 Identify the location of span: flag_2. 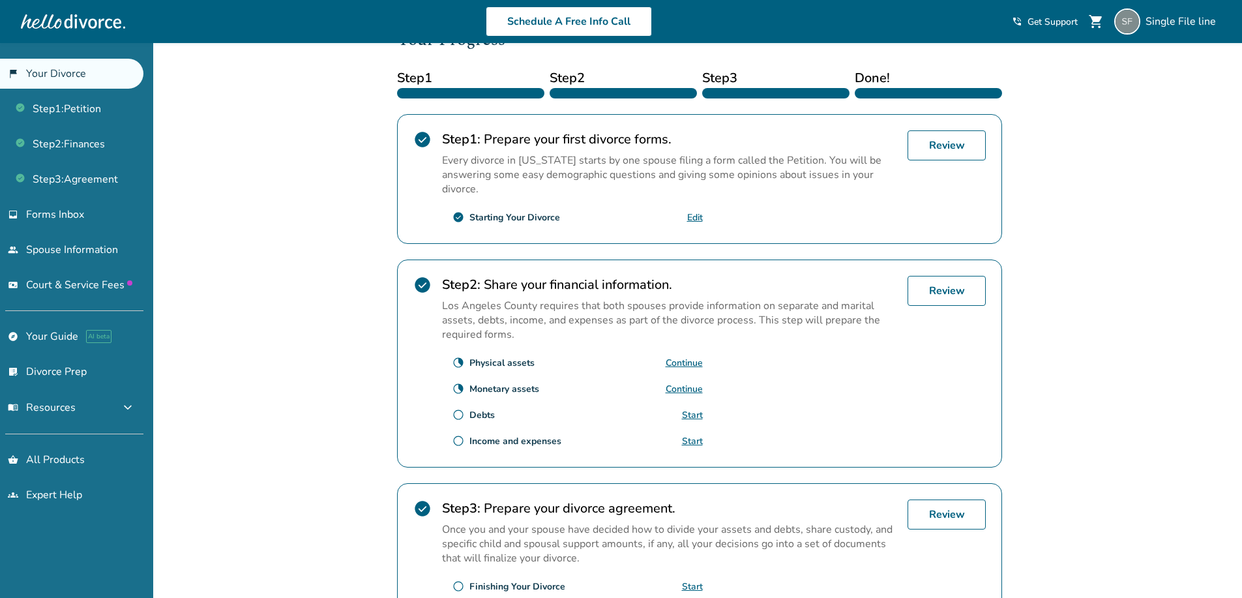
(13, 74).